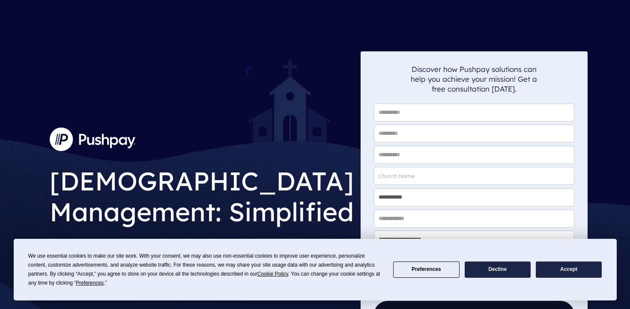  Describe the element at coordinates (497, 270) in the screenshot. I see `button: Decline` at that location.